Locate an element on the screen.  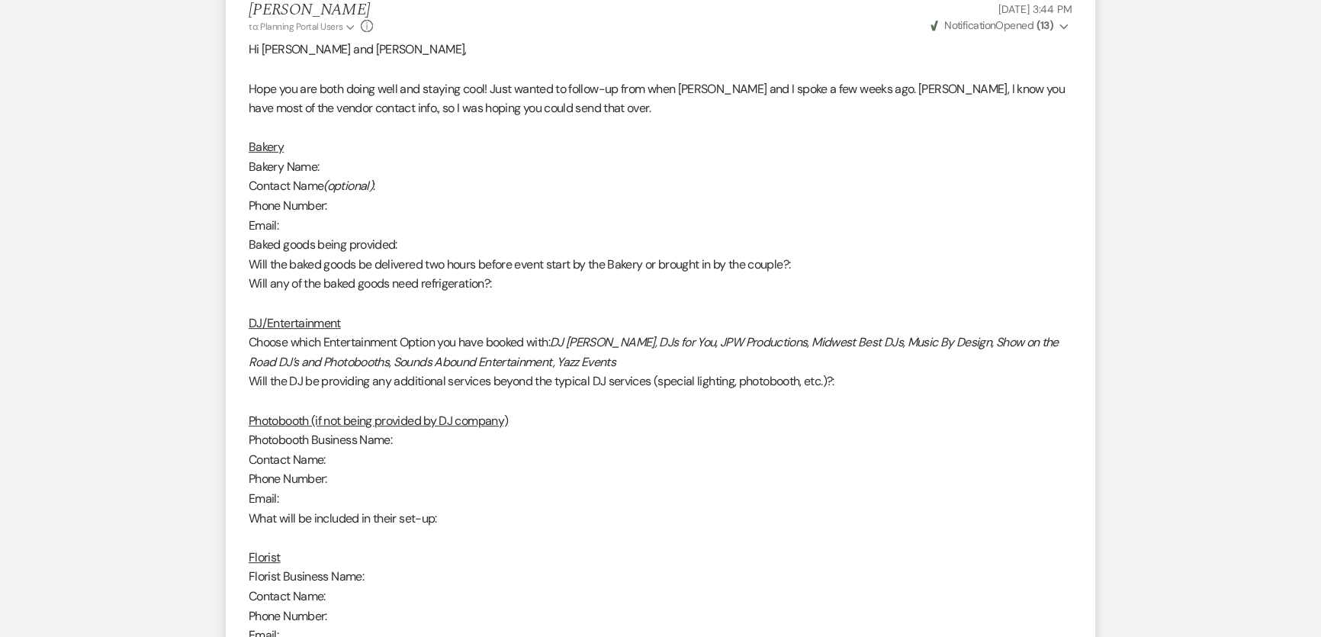
button: NotificationOpened (13) is located at coordinates (1000, 25).